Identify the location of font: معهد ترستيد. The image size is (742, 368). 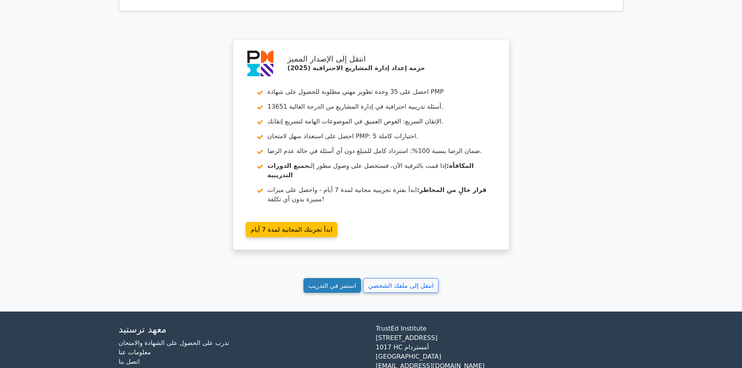
(143, 330).